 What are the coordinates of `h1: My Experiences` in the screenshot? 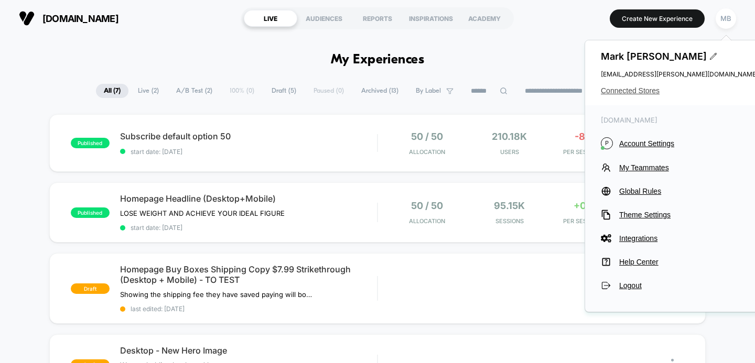 It's located at (377, 60).